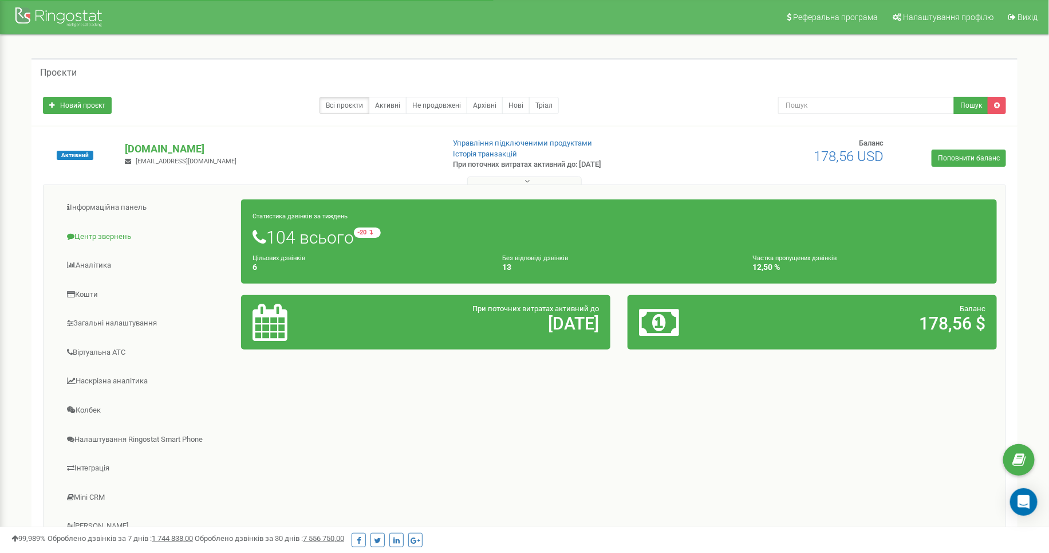 Image resolution: width=1049 pixels, height=553 pixels. Describe the element at coordinates (147, 294) in the screenshot. I see `a: Кошти` at that location.